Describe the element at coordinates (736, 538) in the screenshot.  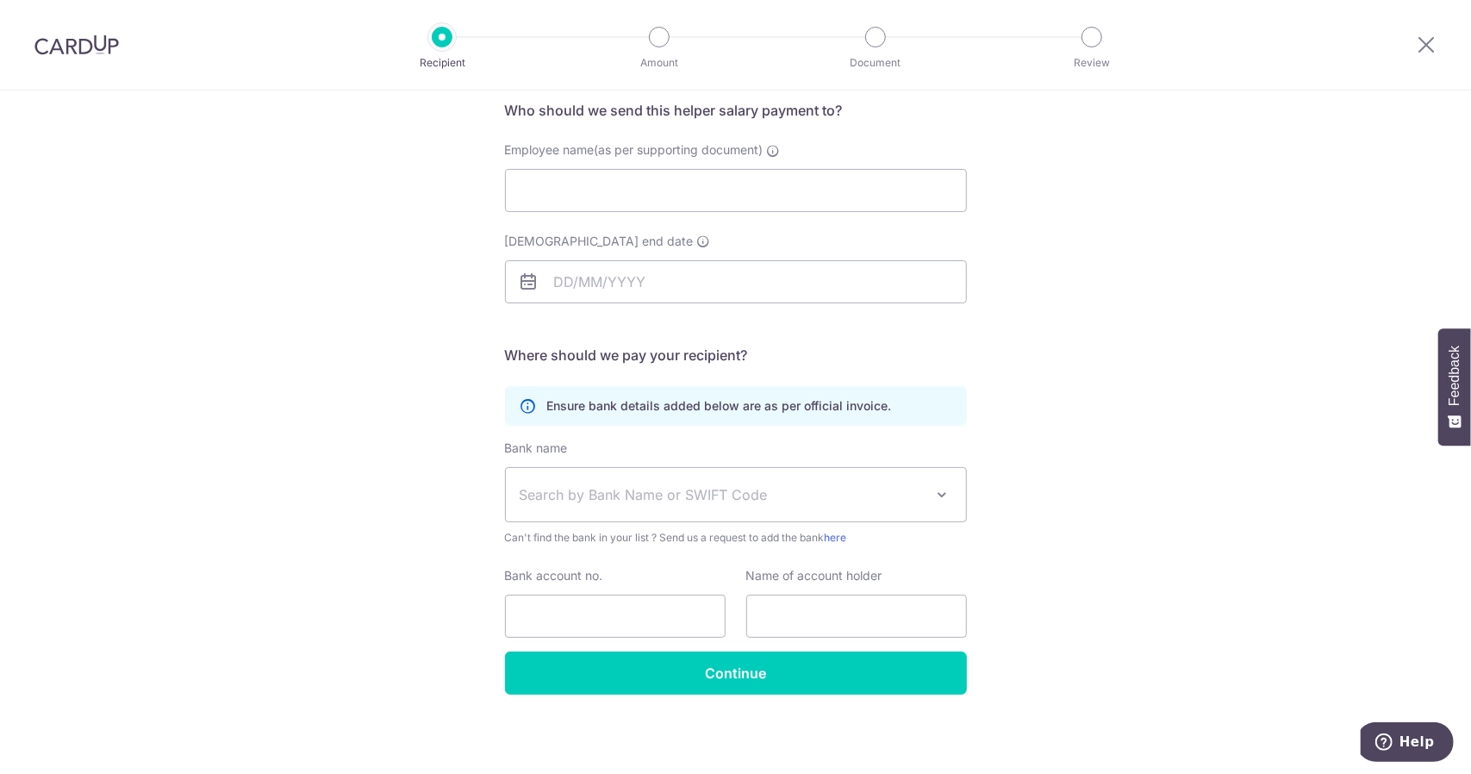
I see `span: Can't find the bank in your list ? Send us a request to add the bank` at that location.